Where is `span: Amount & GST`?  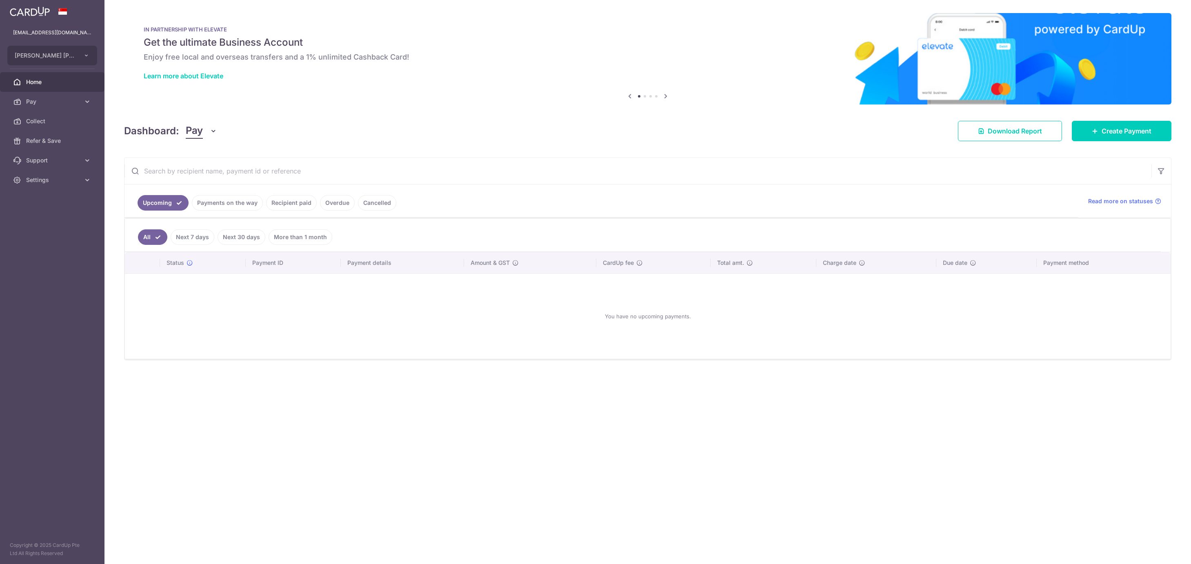 span: Amount & GST is located at coordinates (490, 263).